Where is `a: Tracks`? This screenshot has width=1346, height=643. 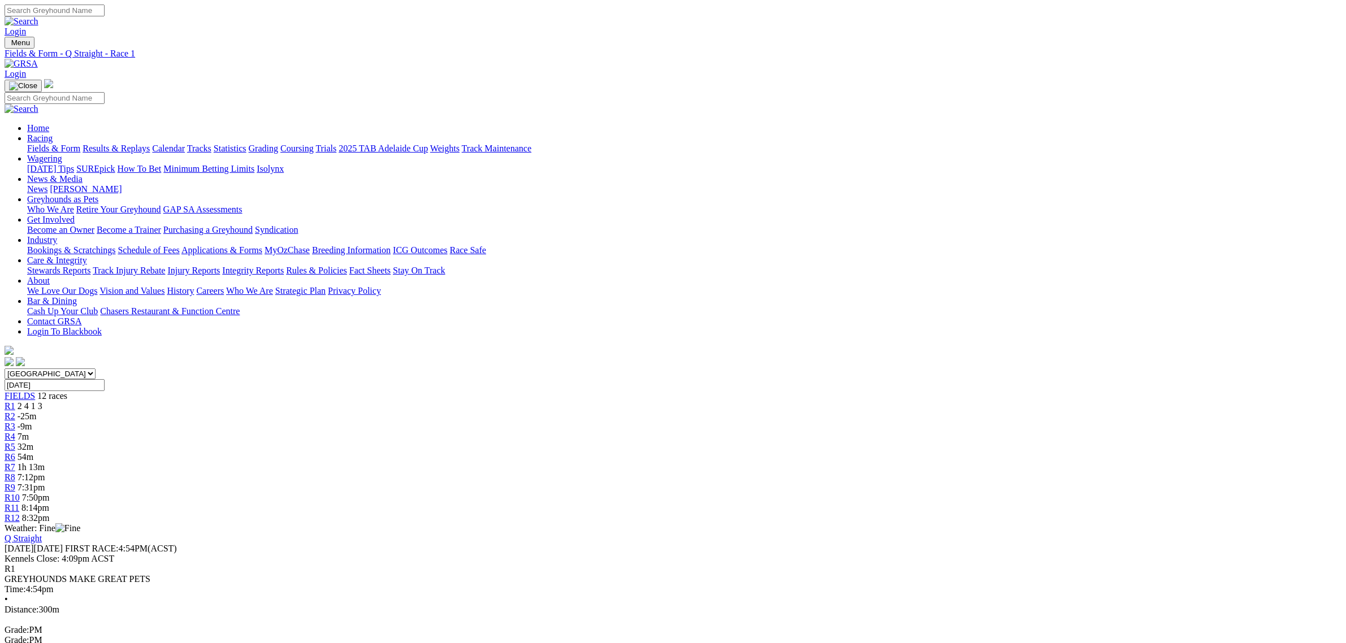 a: Tracks is located at coordinates (199, 148).